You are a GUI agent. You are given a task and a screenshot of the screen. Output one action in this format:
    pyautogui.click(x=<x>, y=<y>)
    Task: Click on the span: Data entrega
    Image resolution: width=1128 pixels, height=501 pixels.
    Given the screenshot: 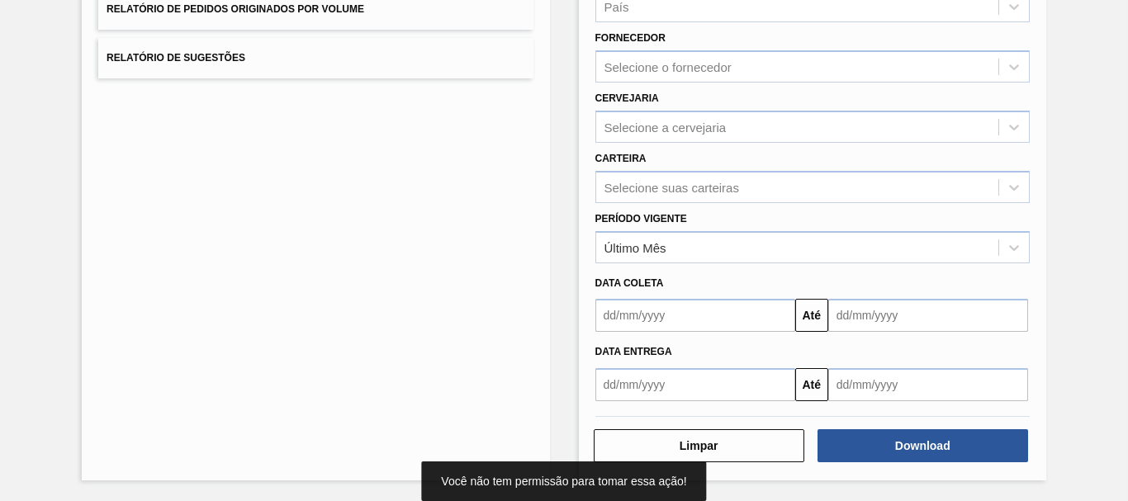 What is the action you would take?
    pyautogui.click(x=633, y=352)
    